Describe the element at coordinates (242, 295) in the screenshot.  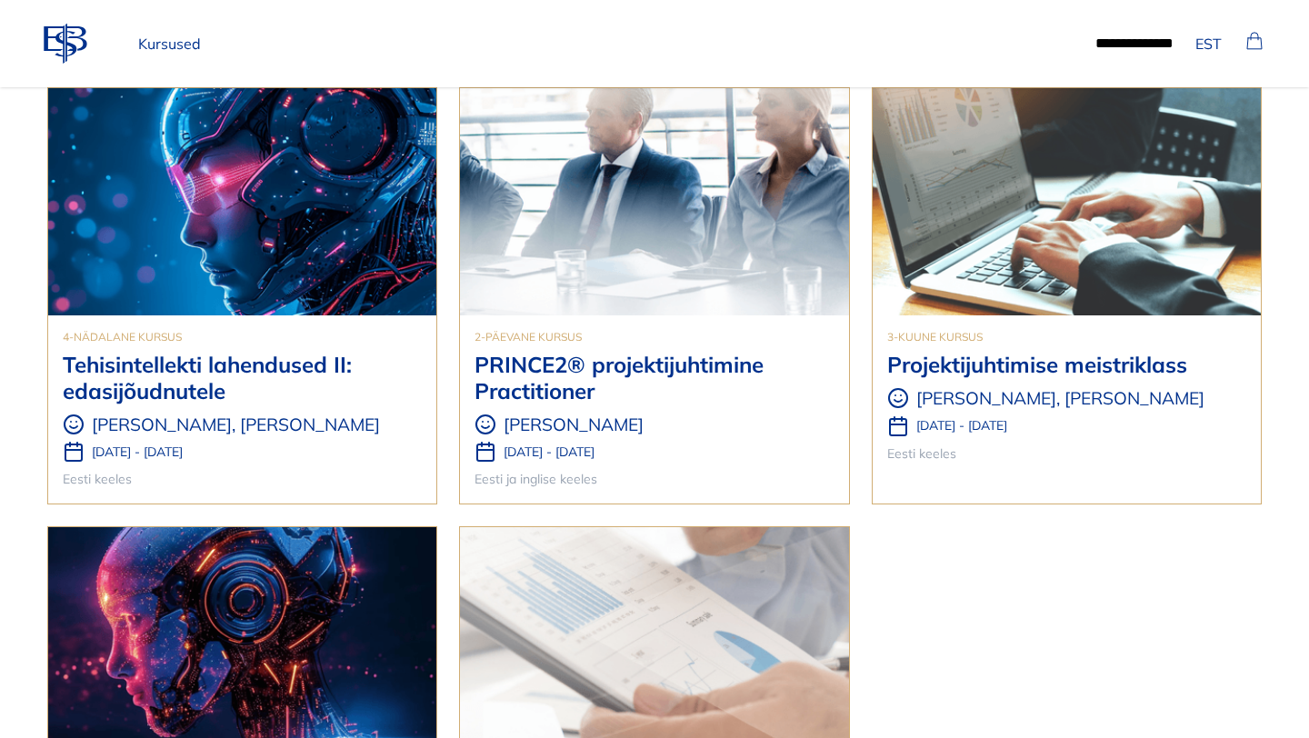
I see `a: Tehisintellekti lahendused II: edasijõudnutele4-nädalane kursusTehisintellekti lahendused II: eda...` at that location.